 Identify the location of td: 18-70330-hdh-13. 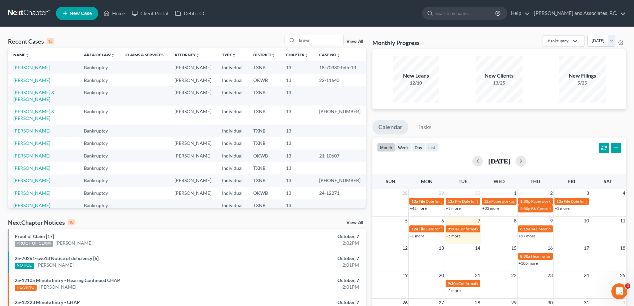
(340, 67).